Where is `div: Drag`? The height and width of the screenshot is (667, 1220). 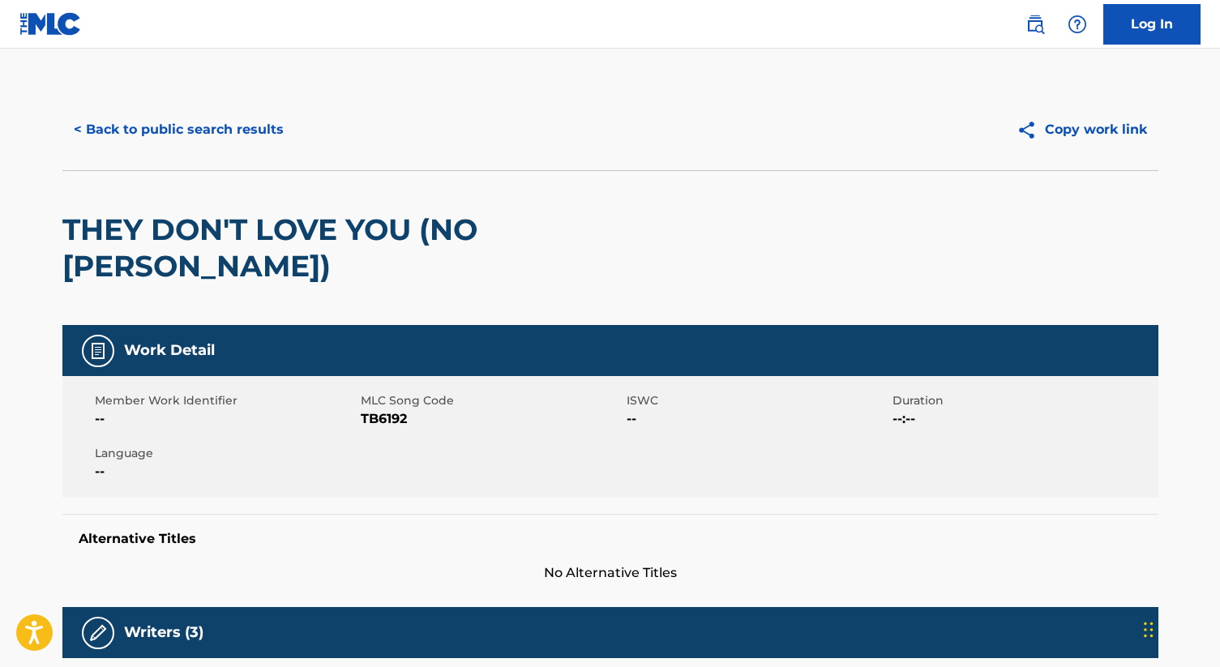 div: Drag is located at coordinates (1148, 630).